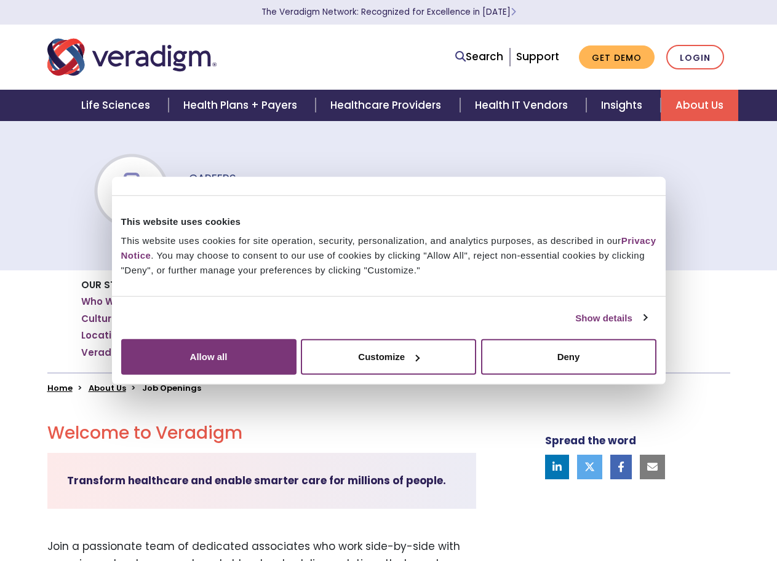  Describe the element at coordinates (132, 57) in the screenshot. I see `a: Veradigm logo` at that location.